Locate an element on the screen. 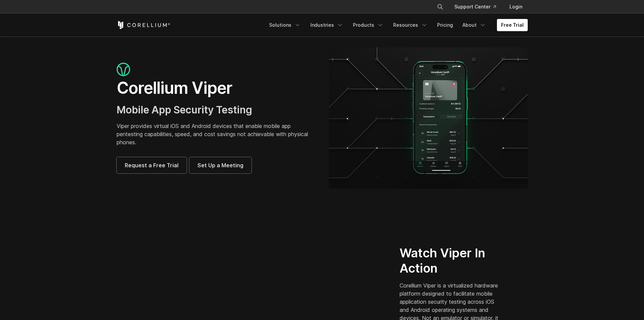 The image size is (644, 320). span: Request a Free Trial is located at coordinates (151, 165).